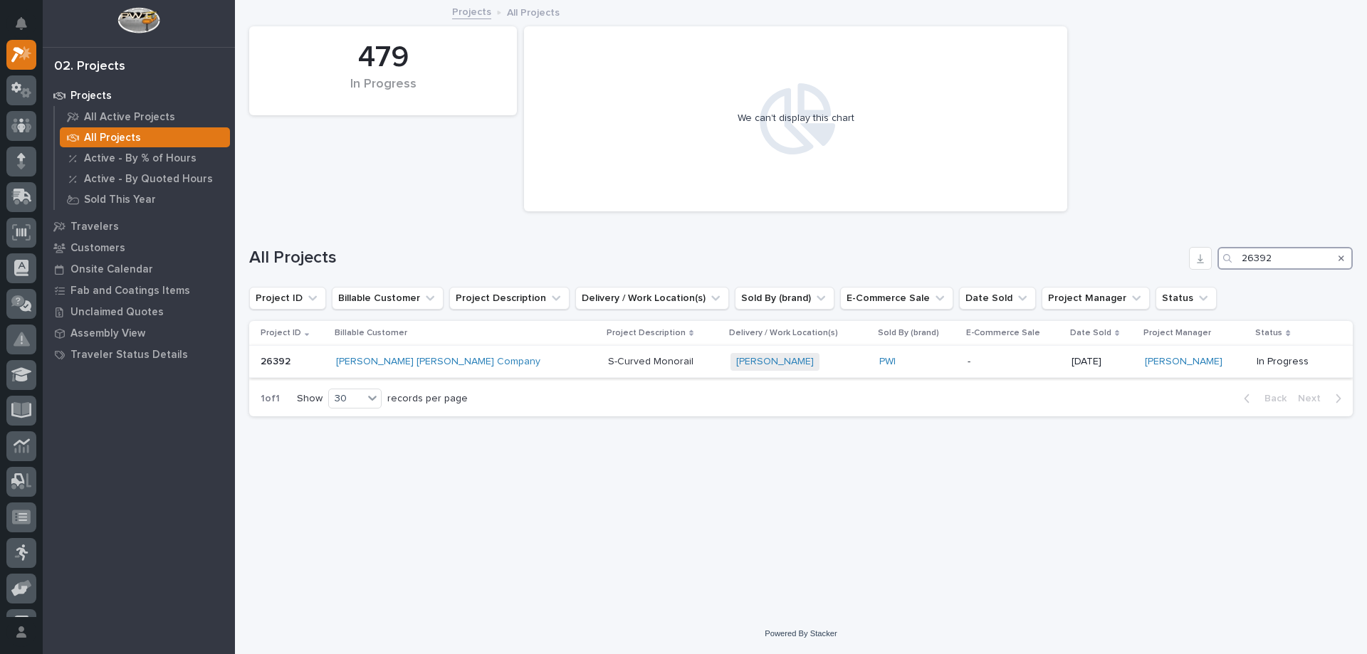  Describe the element at coordinates (896, 298) in the screenshot. I see `button: E-Commerce Sale` at that location.